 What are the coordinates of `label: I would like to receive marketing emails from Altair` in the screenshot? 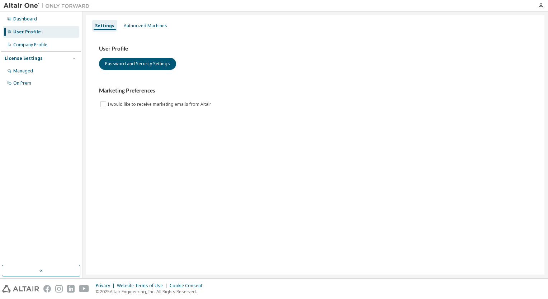 It's located at (160, 104).